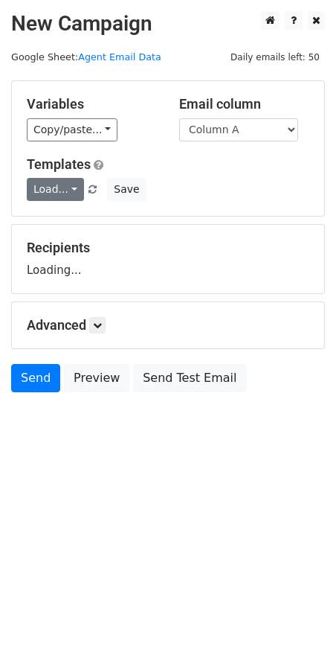 The height and width of the screenshot is (661, 336). Describe the element at coordinates (168, 24) in the screenshot. I see `h2: New Campaign` at that location.